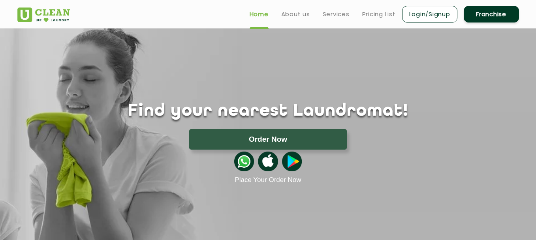 The image size is (536, 240). I want to click on a: Pricing List, so click(379, 14).